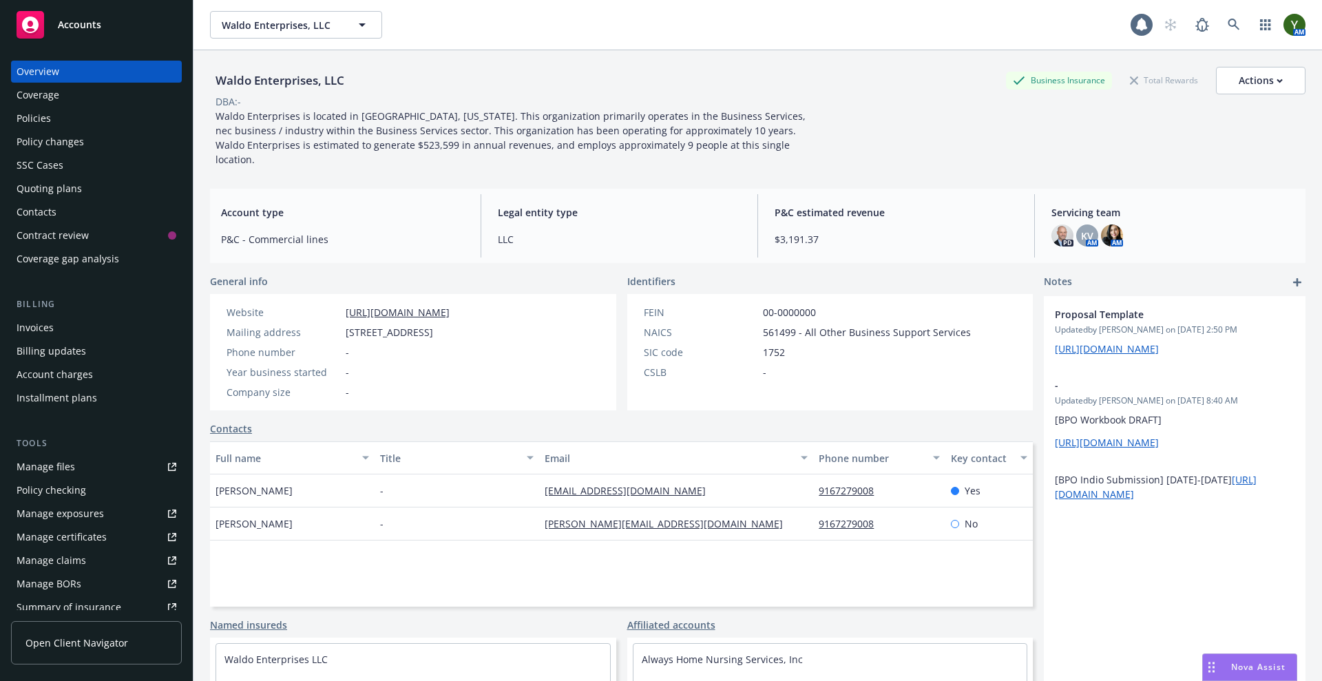 The height and width of the screenshot is (681, 1322). What do you see at coordinates (96, 443) in the screenshot?
I see `div: Tools` at bounding box center [96, 443].